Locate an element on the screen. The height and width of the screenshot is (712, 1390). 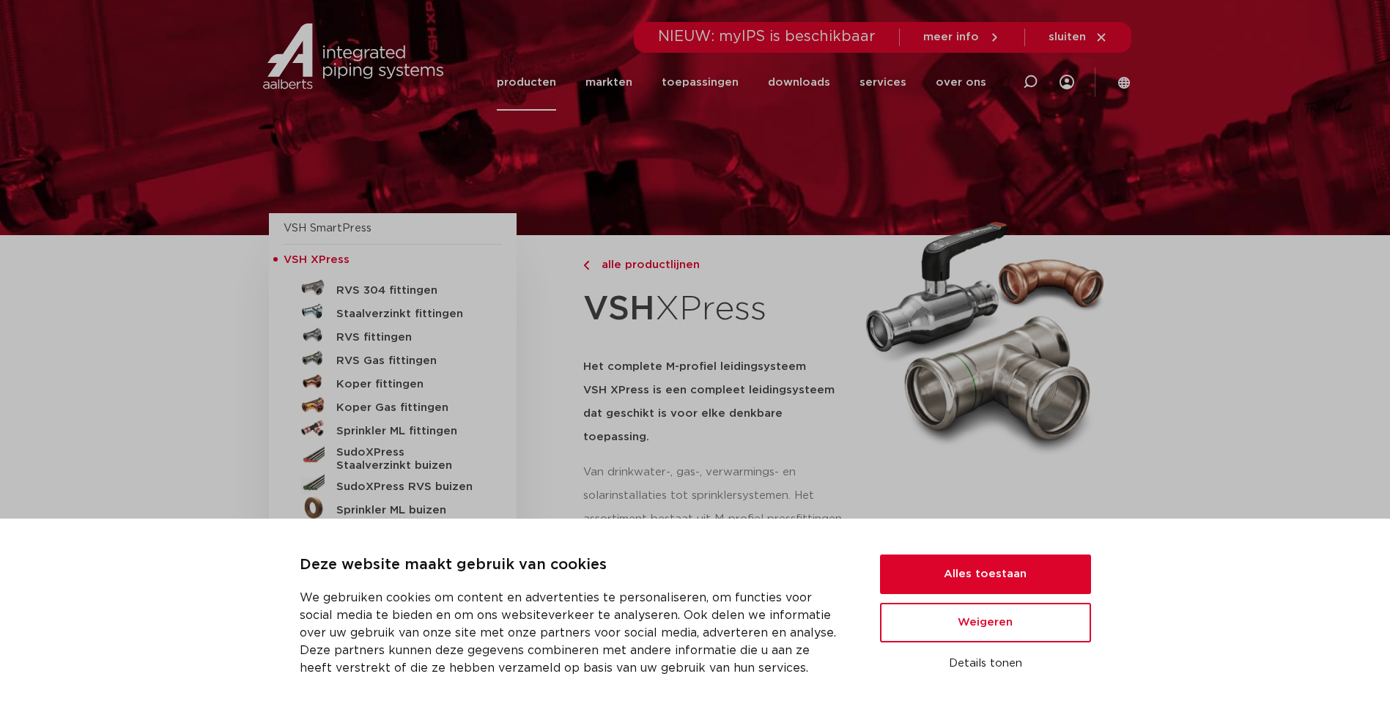
a: Sprinkler ML buizen is located at coordinates (393, 508).